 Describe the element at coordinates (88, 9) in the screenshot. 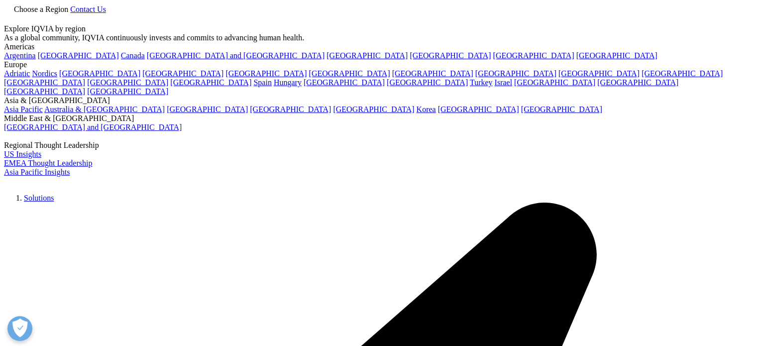

I see `a: Contact Us` at that location.